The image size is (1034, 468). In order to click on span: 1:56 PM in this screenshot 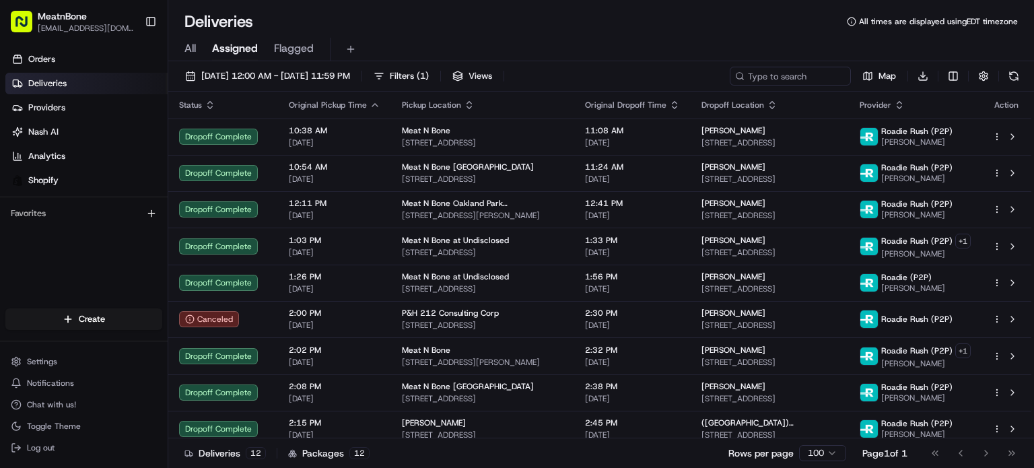, I will do `click(632, 277)`.